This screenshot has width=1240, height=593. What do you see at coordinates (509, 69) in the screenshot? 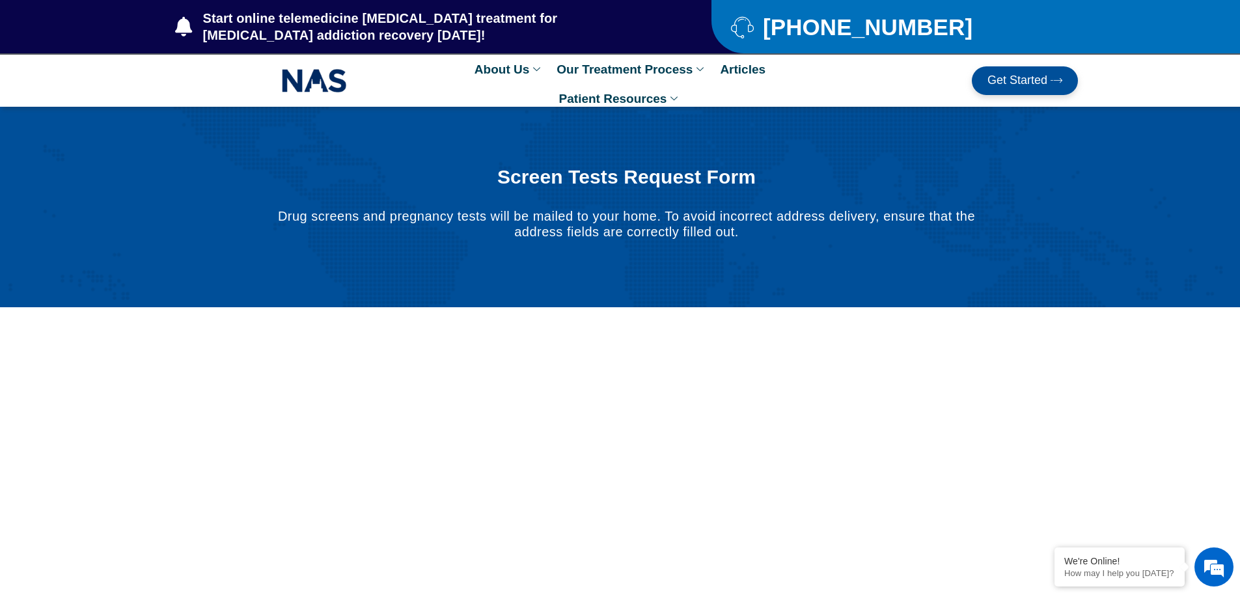
I see `a: About Us` at bounding box center [509, 69].